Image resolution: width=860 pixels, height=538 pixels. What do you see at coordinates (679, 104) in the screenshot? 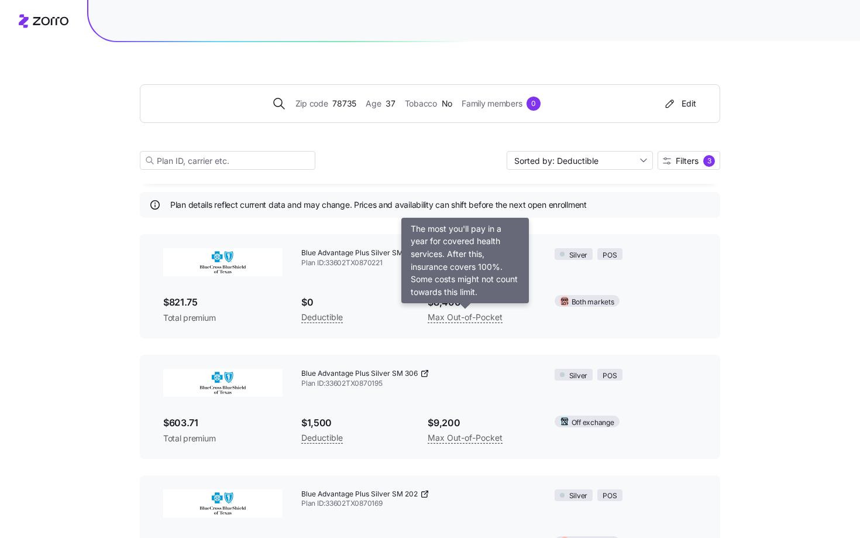
I see `button: Edit` at bounding box center [679, 104].